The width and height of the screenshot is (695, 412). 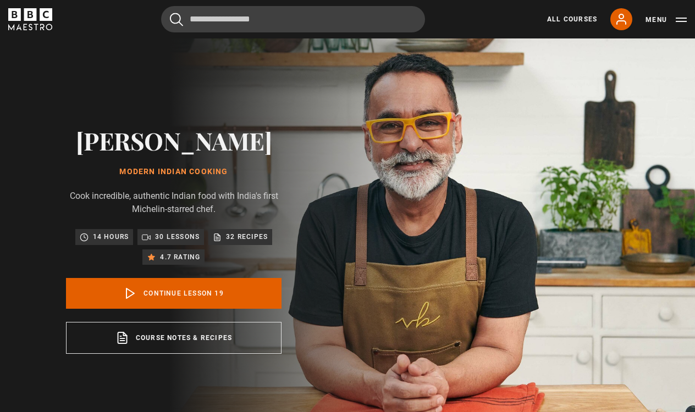 What do you see at coordinates (174, 293) in the screenshot?
I see `a: Continue lesson 19` at bounding box center [174, 293].